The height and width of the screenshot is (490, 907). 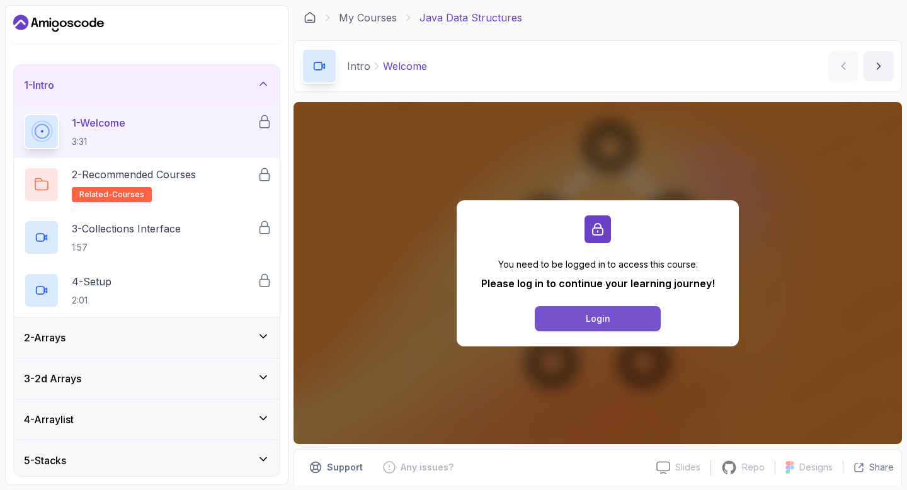 What do you see at coordinates (688, 468) in the screenshot?
I see `p: Slides` at bounding box center [688, 468].